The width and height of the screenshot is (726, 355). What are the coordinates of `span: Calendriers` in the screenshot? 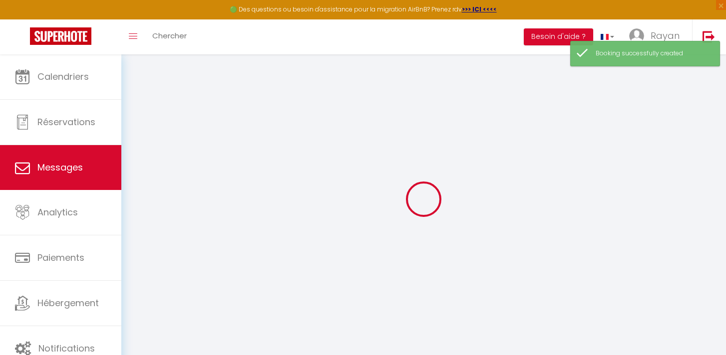 It's located at (63, 76).